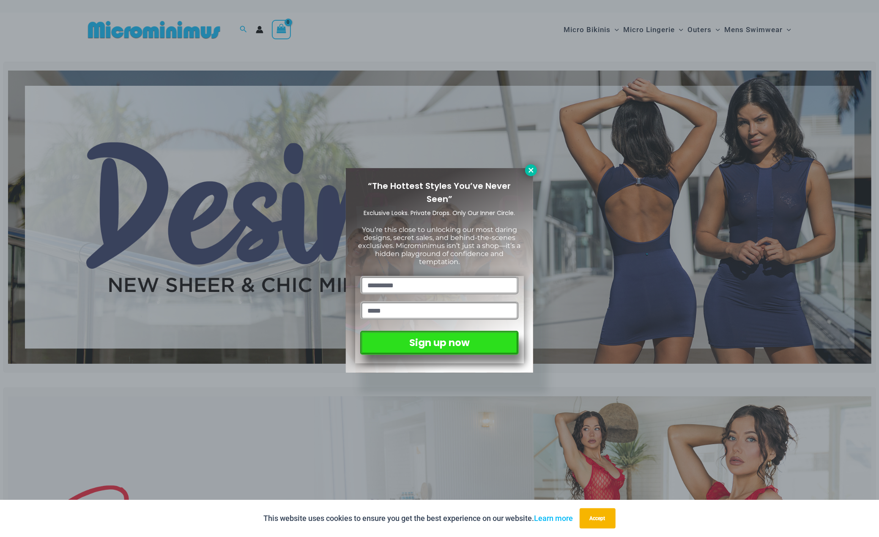 This screenshot has height=537, width=879. I want to click on button: Accept, so click(597, 519).